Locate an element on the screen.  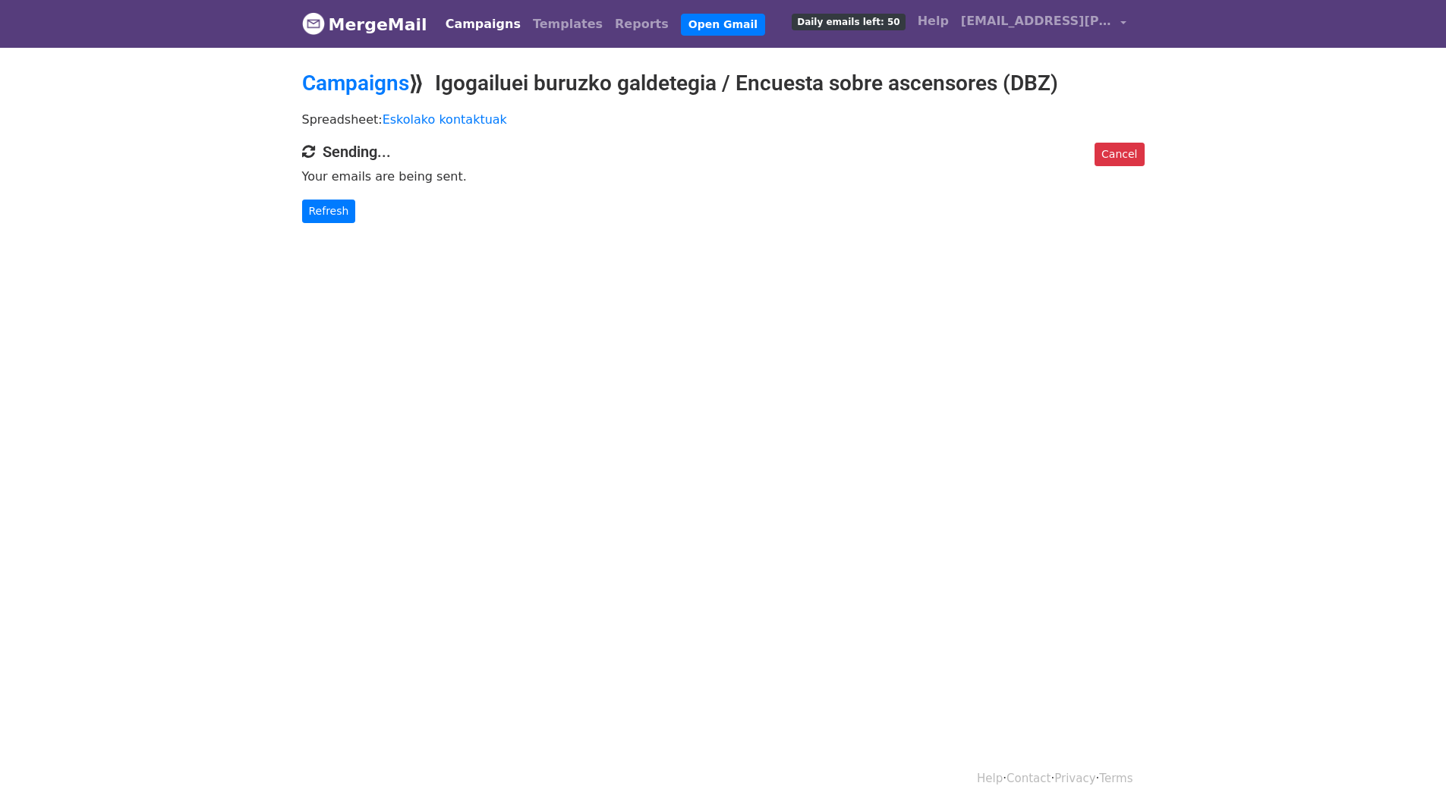
a: Contact is located at coordinates (1029, 779).